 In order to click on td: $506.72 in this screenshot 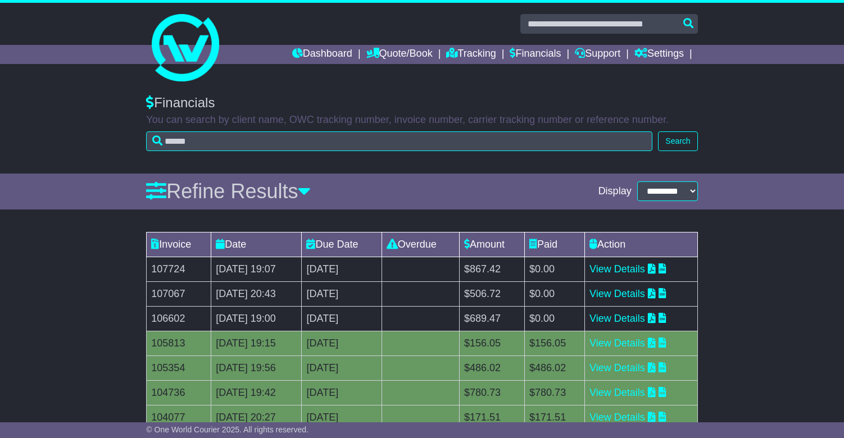, I will do `click(492, 294)`.